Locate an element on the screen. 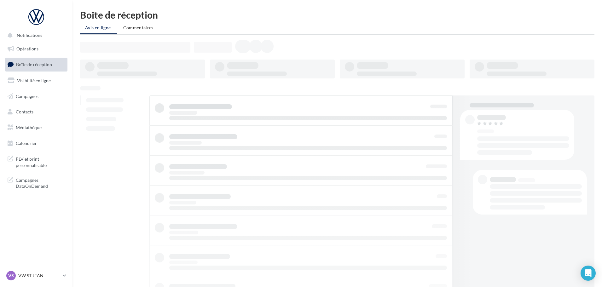  span: VS is located at coordinates (11, 276).